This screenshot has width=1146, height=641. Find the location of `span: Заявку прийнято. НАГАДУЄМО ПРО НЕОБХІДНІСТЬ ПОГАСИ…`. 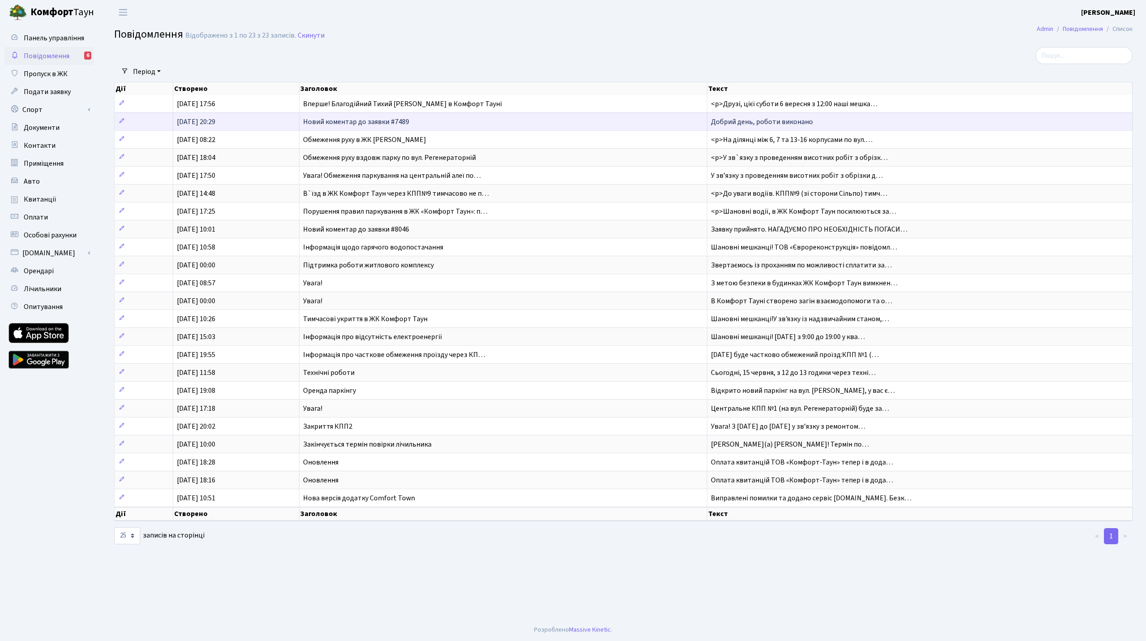

span: Заявку прийнято. НАГАДУЄМО ПРО НЕОБХІДНІСТЬ ПОГАСИ… is located at coordinates (809, 229).